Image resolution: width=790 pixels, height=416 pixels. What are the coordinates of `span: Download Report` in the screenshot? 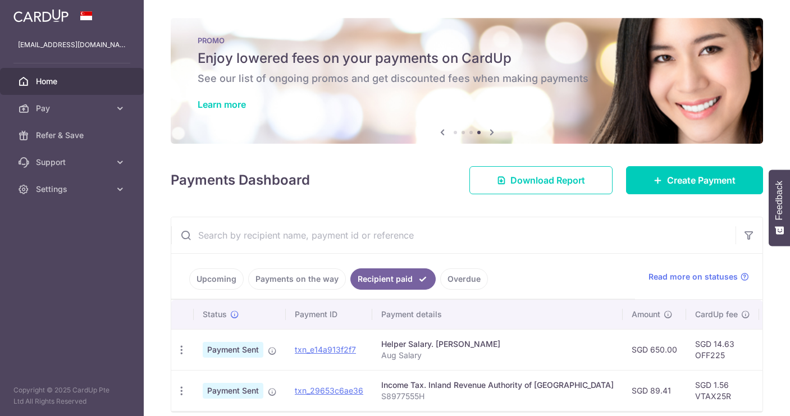 It's located at (547, 180).